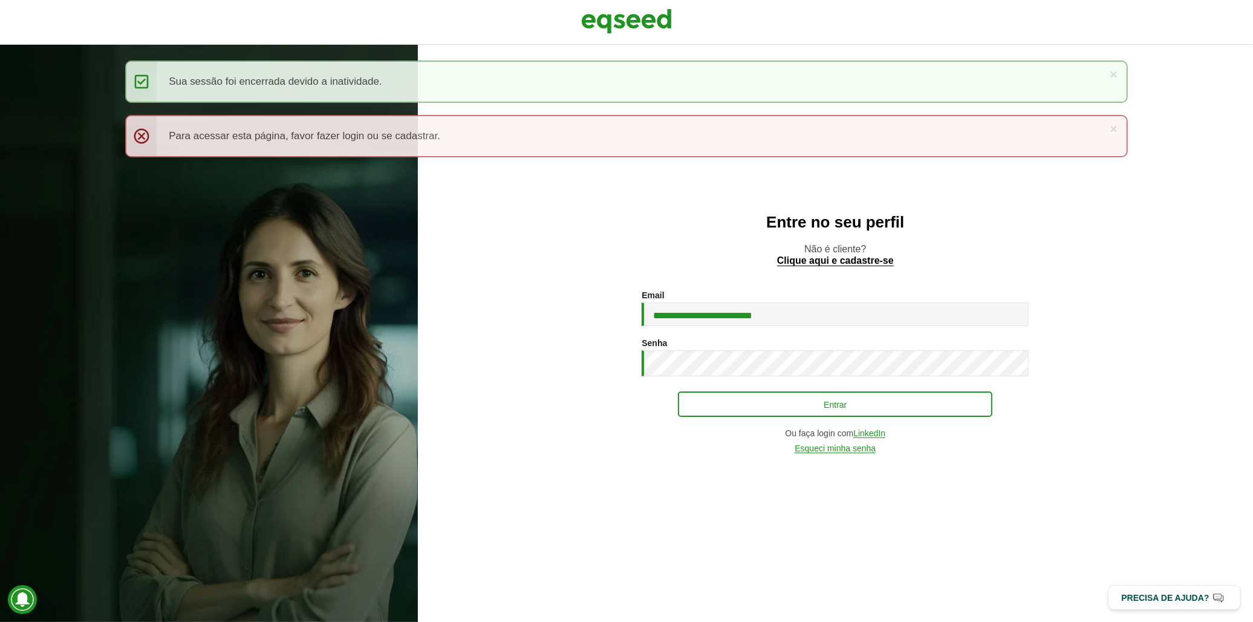 This screenshot has width=1253, height=622. I want to click on a: Esqueci minha senha, so click(835, 448).